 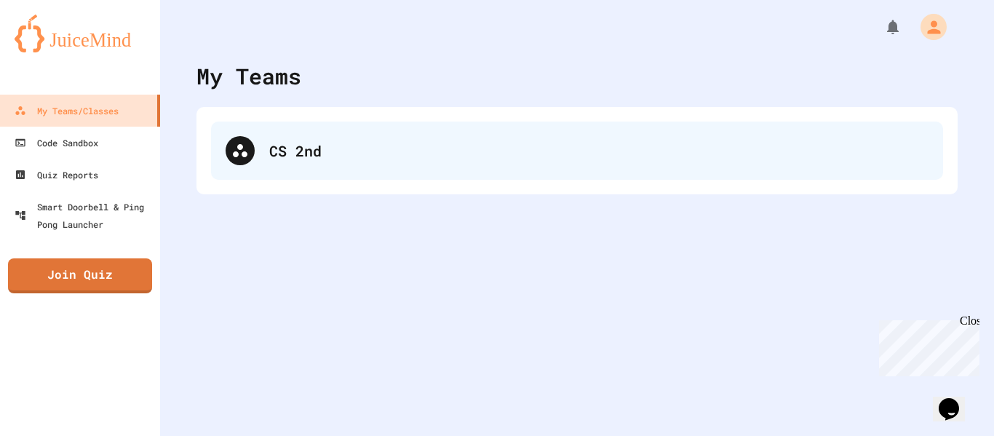 I want to click on div: Chat with us now!Close, so click(x=53, y=49).